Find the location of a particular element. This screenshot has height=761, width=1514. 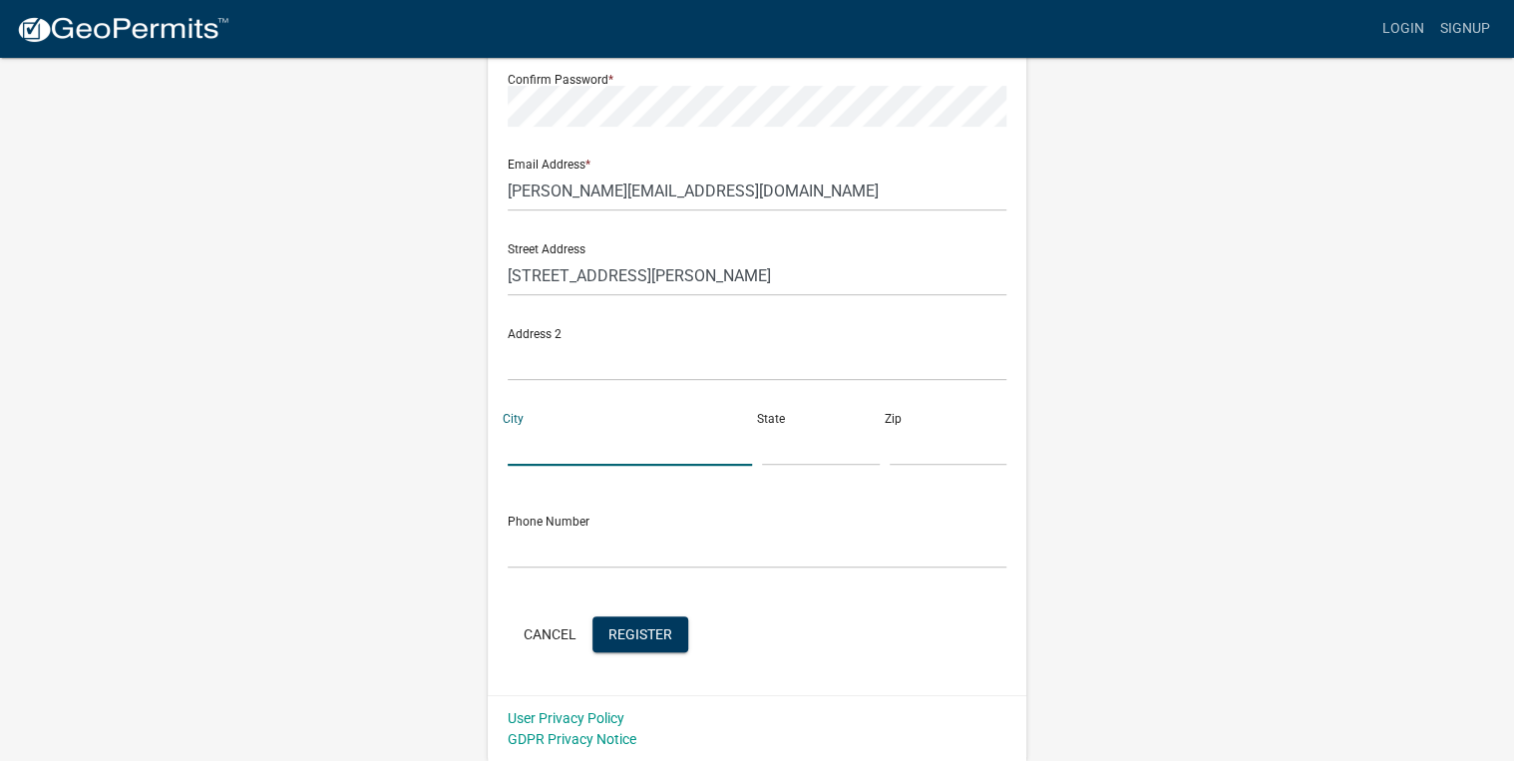

button: Register is located at coordinates (640, 634).